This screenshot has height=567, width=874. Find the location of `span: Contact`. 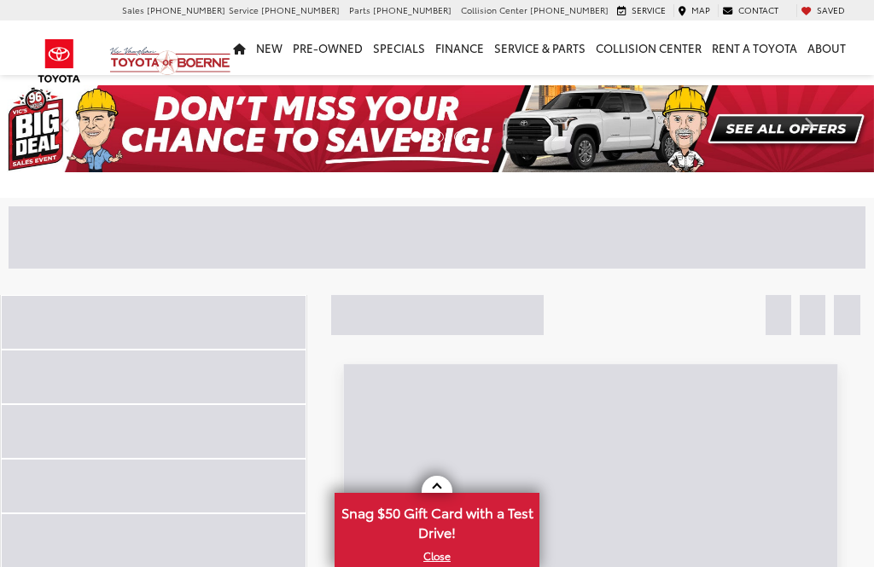

span: Contact is located at coordinates (758, 9).